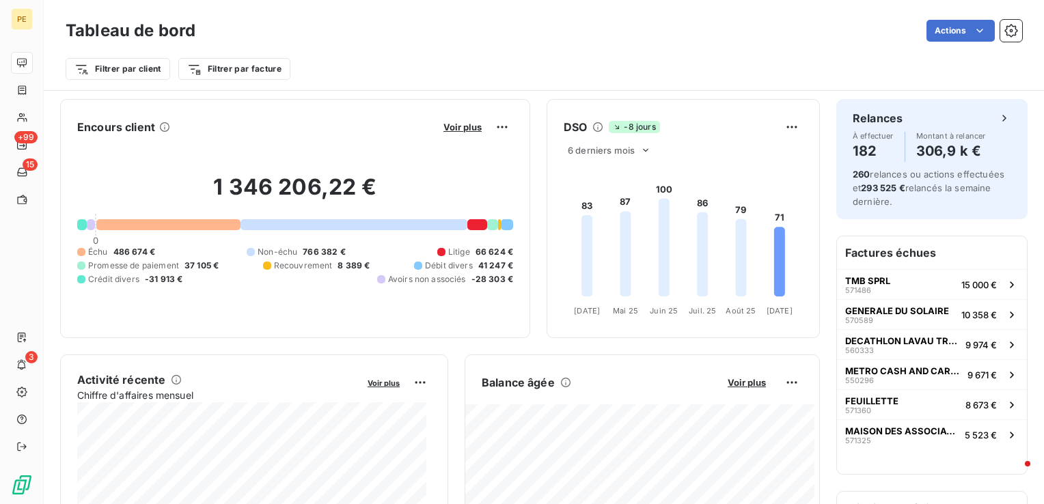  I want to click on span: À effectuer, so click(873, 136).